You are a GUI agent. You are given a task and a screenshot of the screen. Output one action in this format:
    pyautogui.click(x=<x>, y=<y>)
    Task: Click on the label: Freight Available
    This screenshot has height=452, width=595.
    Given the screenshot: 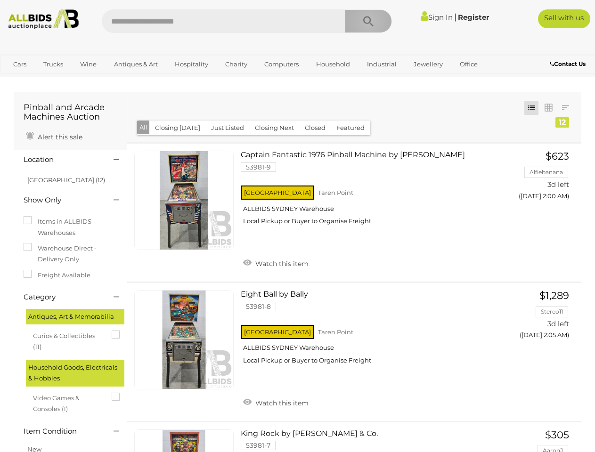 What is the action you would take?
    pyautogui.click(x=57, y=275)
    